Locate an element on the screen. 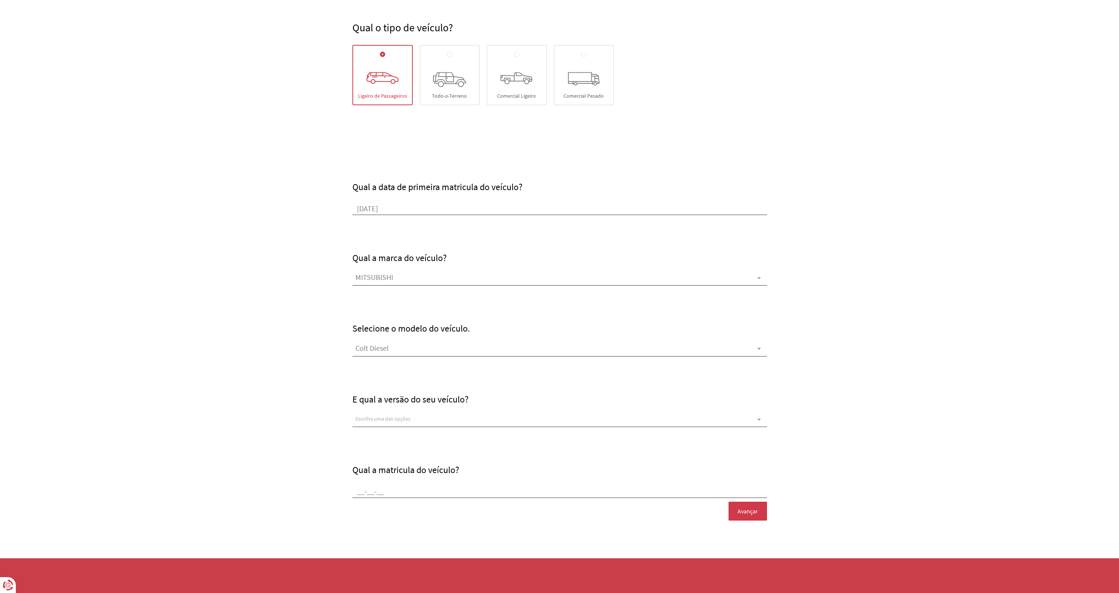 Image resolution: width=1119 pixels, height=593 pixels. span: Selecione o modelo do veículo. is located at coordinates (411, 328).